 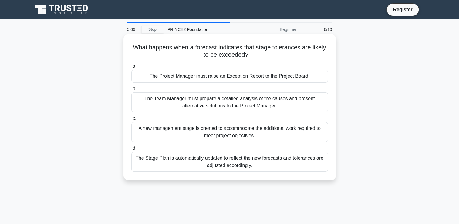 I want to click on div: 5:06, so click(x=132, y=29).